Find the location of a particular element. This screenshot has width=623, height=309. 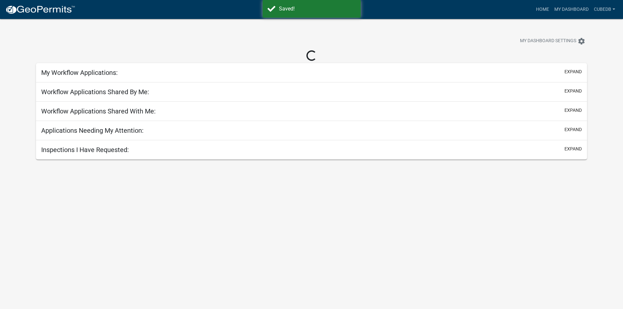

a: CubedB is located at coordinates (604, 9).